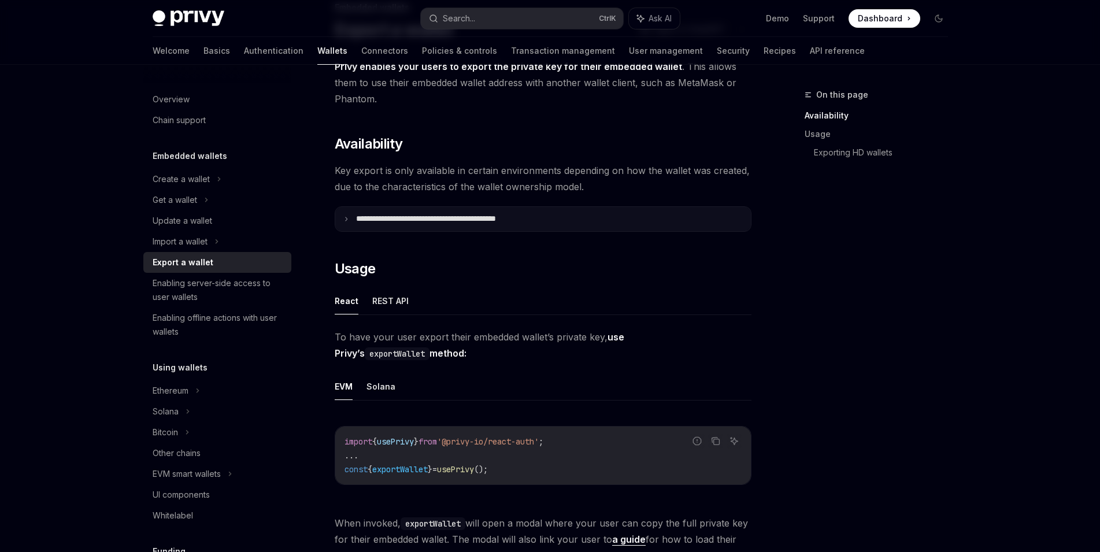 The width and height of the screenshot is (1100, 552). Describe the element at coordinates (217, 221) in the screenshot. I see `a: Update a wallet` at that location.